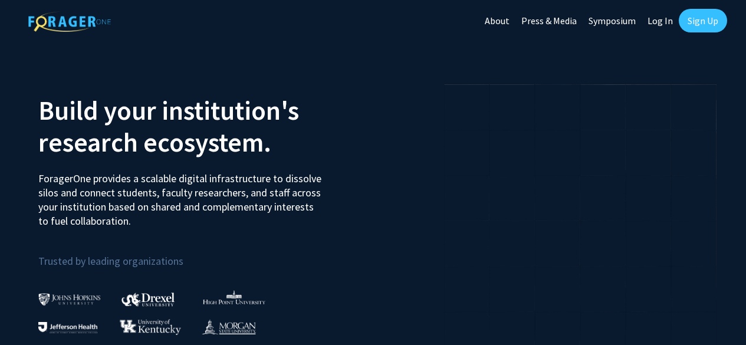  What do you see at coordinates (201, 253) in the screenshot?
I see `p: Trusted by leading organizations` at bounding box center [201, 253].